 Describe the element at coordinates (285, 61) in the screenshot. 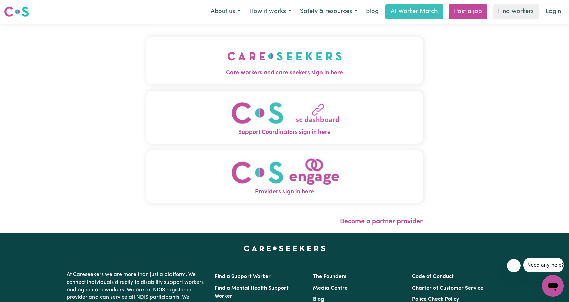

I see `button: Care workers and care seekers sign in here` at that location.